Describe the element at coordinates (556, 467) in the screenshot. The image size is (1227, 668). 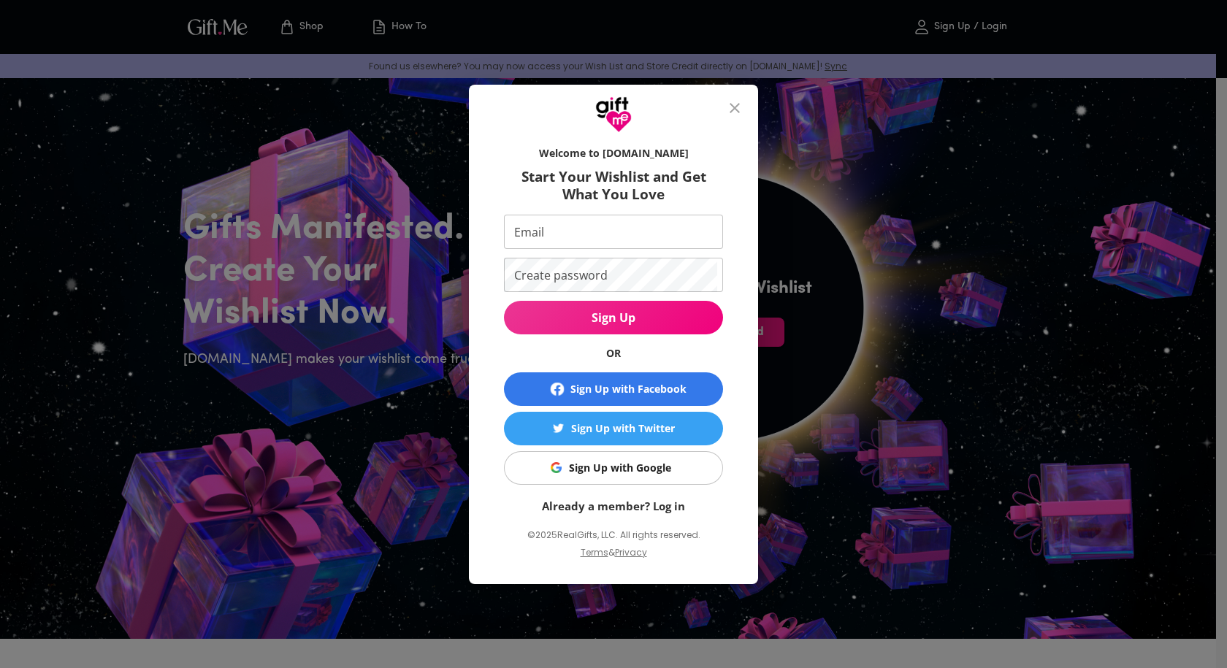
I see `img: Sign Up with Google` at that location.